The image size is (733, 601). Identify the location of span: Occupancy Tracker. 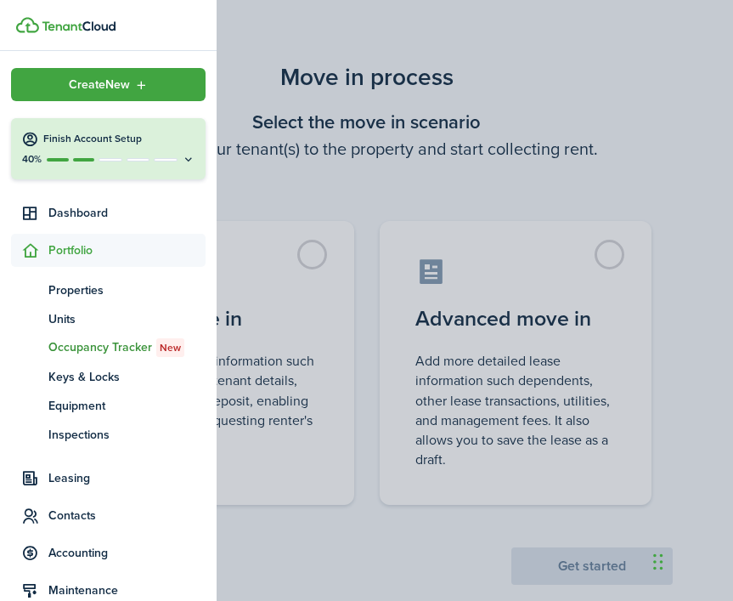
(127, 348).